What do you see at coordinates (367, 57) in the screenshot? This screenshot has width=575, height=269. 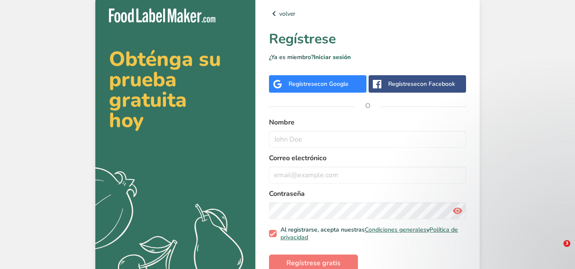 I see `p: ¿Ya es miembro?` at bounding box center [367, 57].